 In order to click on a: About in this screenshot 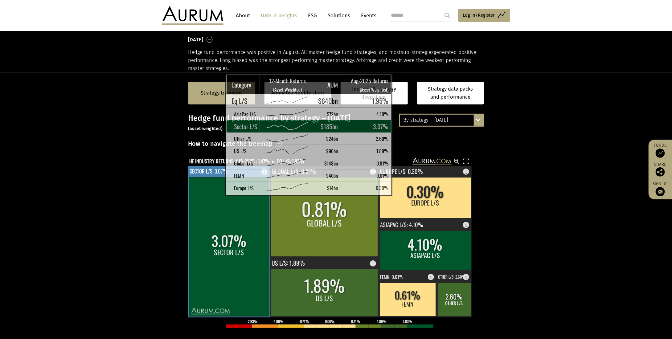, I will do `click(243, 15)`.